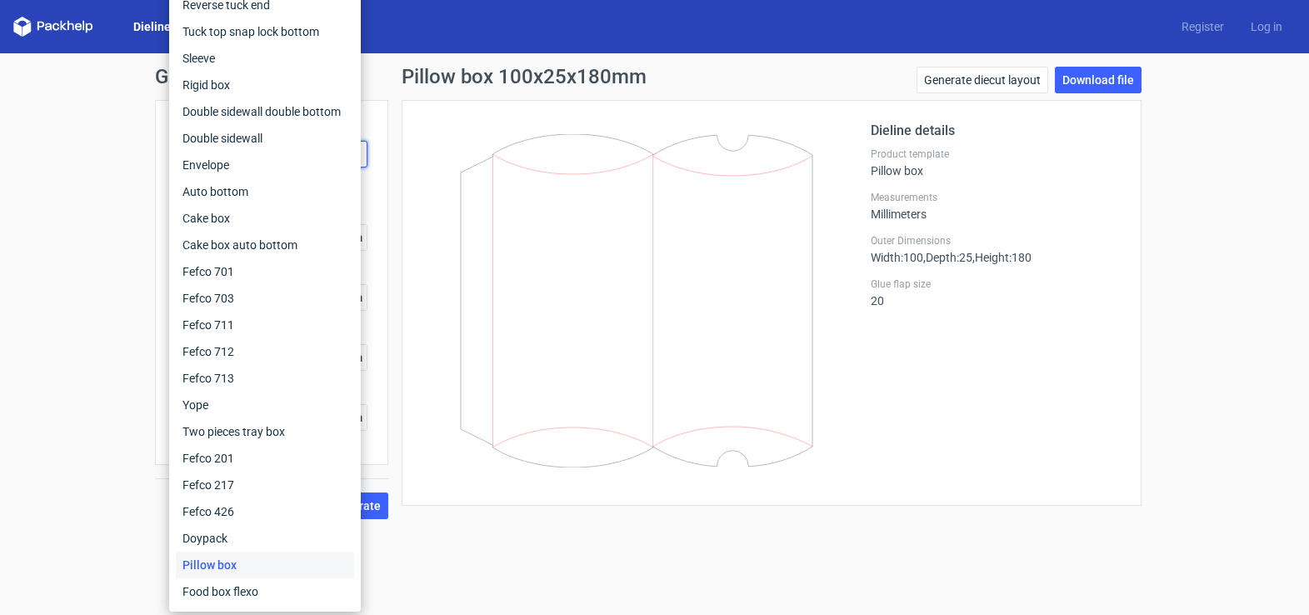 This screenshot has height=615, width=1309. Describe the element at coordinates (655, 77) in the screenshot. I see `h1: Generate new dieline` at that location.